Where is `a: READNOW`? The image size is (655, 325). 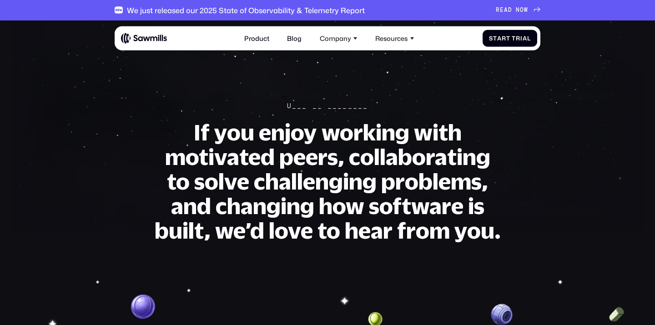 a: READNOW is located at coordinates (518, 10).